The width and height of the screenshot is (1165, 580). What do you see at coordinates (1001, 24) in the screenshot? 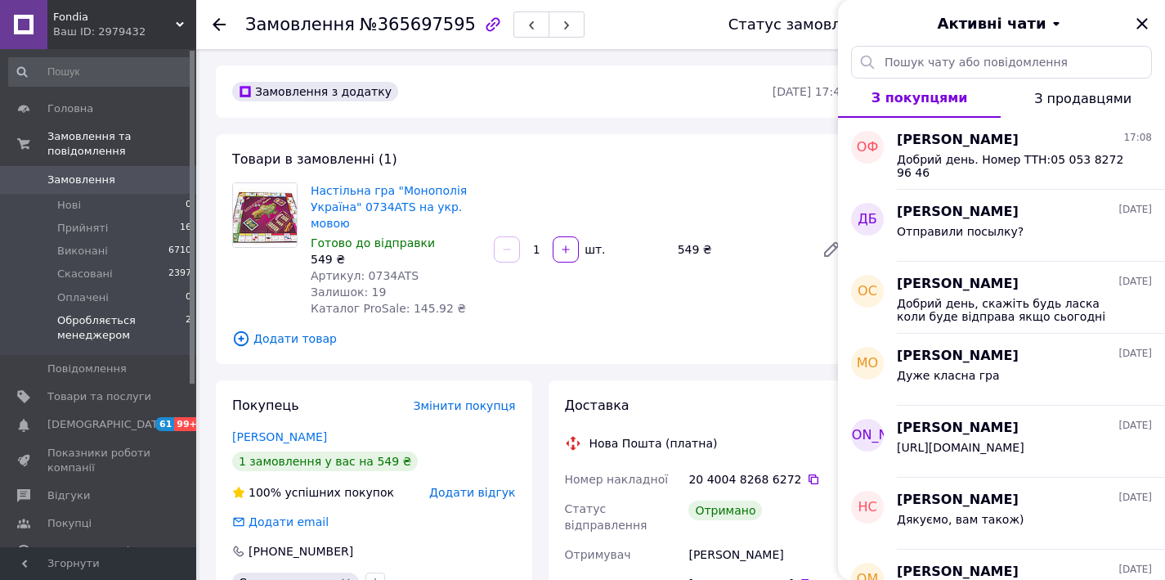
I see `button: Активні чати` at bounding box center [1001, 24].